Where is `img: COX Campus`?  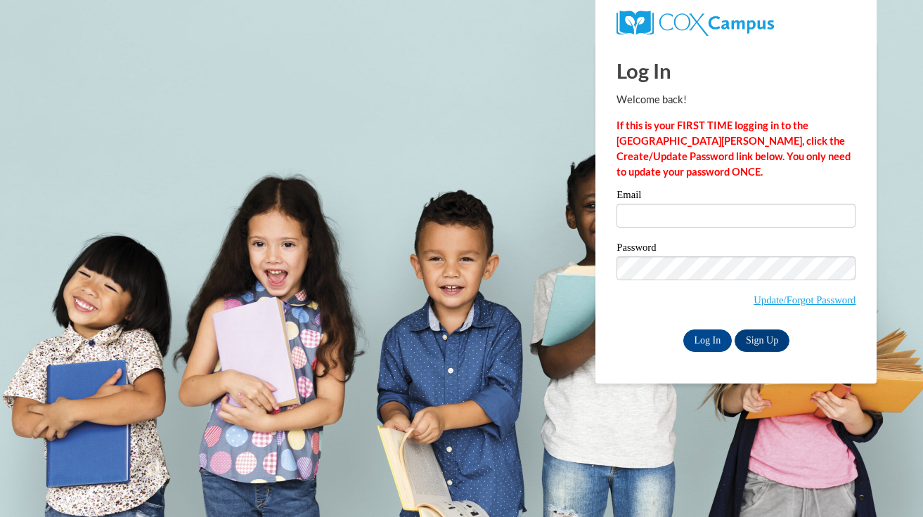
img: COX Campus is located at coordinates (695, 23).